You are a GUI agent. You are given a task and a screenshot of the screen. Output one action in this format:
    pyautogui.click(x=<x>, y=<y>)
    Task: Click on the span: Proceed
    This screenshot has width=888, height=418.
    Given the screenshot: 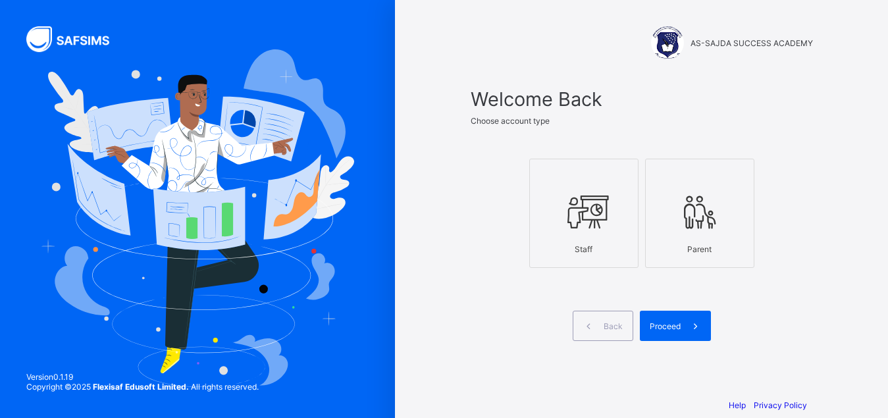 What is the action you would take?
    pyautogui.click(x=665, y=326)
    